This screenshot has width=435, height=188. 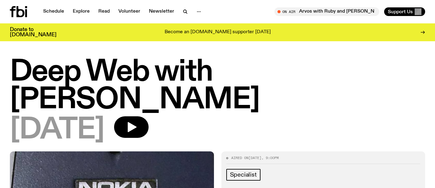 What do you see at coordinates (162, 12) in the screenshot?
I see `a: Newsletter` at bounding box center [162, 12].